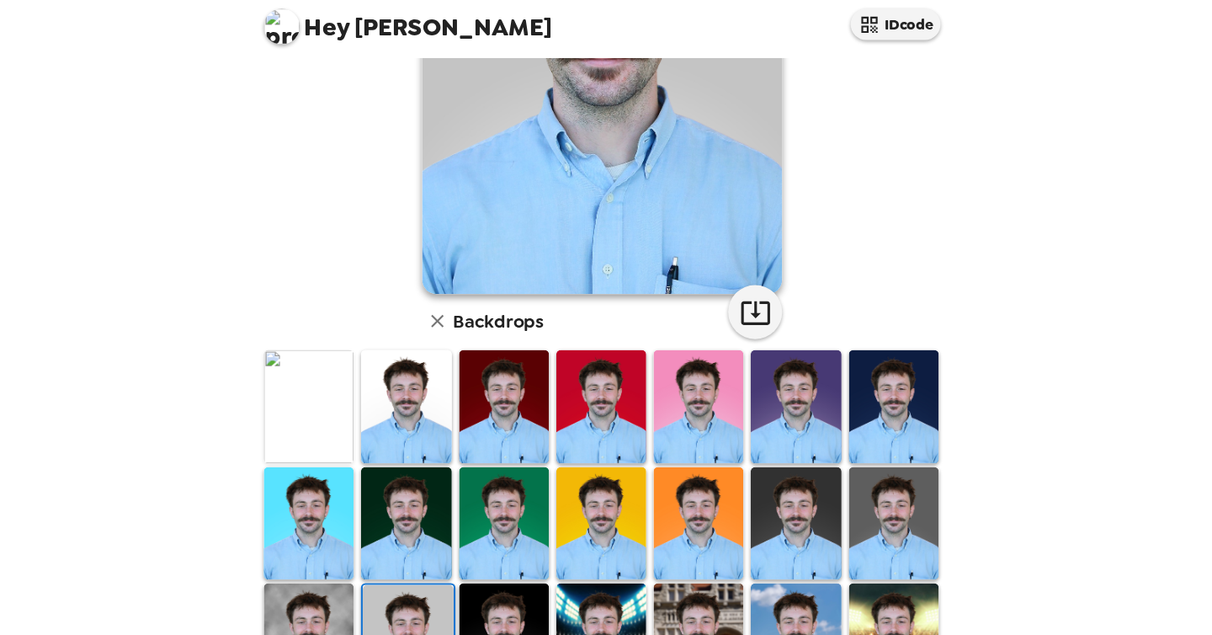 The height and width of the screenshot is (635, 1212). I want to click on button: IDcode, so click(880, 40).